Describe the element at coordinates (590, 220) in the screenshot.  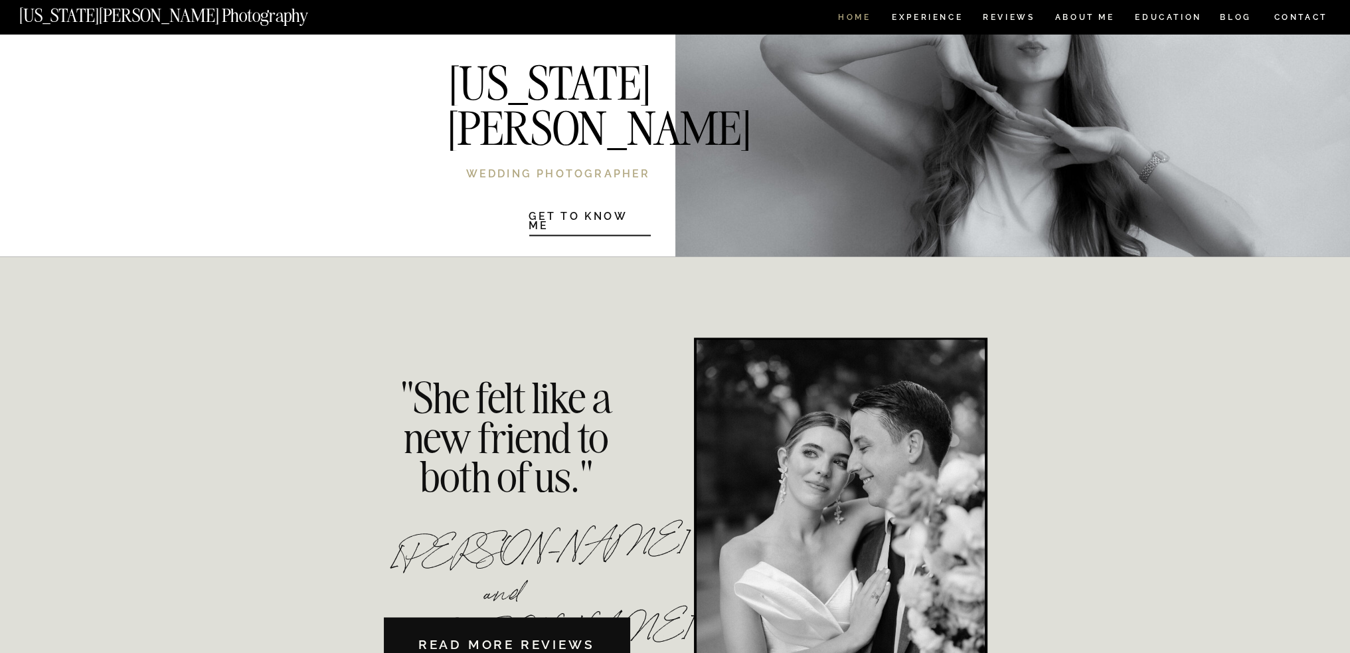
I see `a: Get to know Me` at that location.